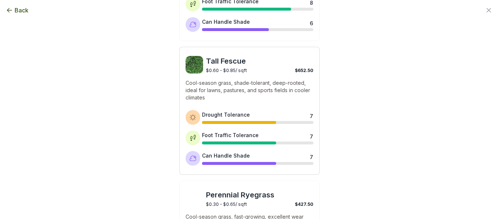 The image size is (499, 219). What do you see at coordinates (249, 90) in the screenshot?
I see `p: Cool-season grass, shade-tolerant, deep-rooted, ideal for lawns, pastures, and sports fields in c...` at bounding box center [249, 90].